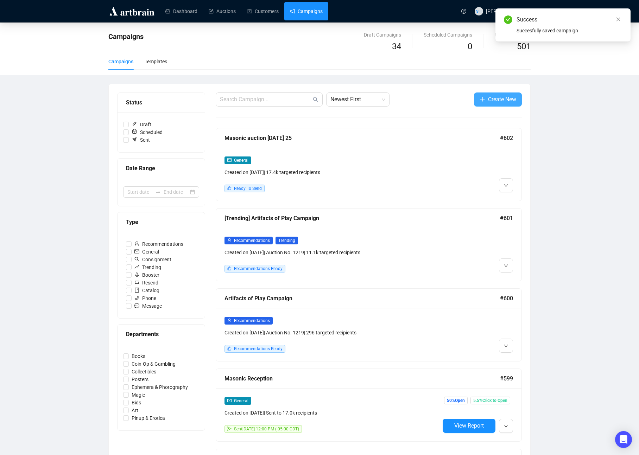  What do you see at coordinates (513, 35) in the screenshot?
I see `div: Sent Campaigns` at bounding box center [513, 35].